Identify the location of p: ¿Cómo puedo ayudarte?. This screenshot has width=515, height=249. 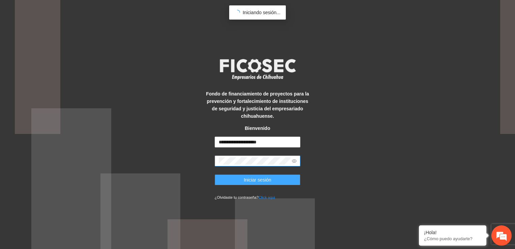
(453, 238).